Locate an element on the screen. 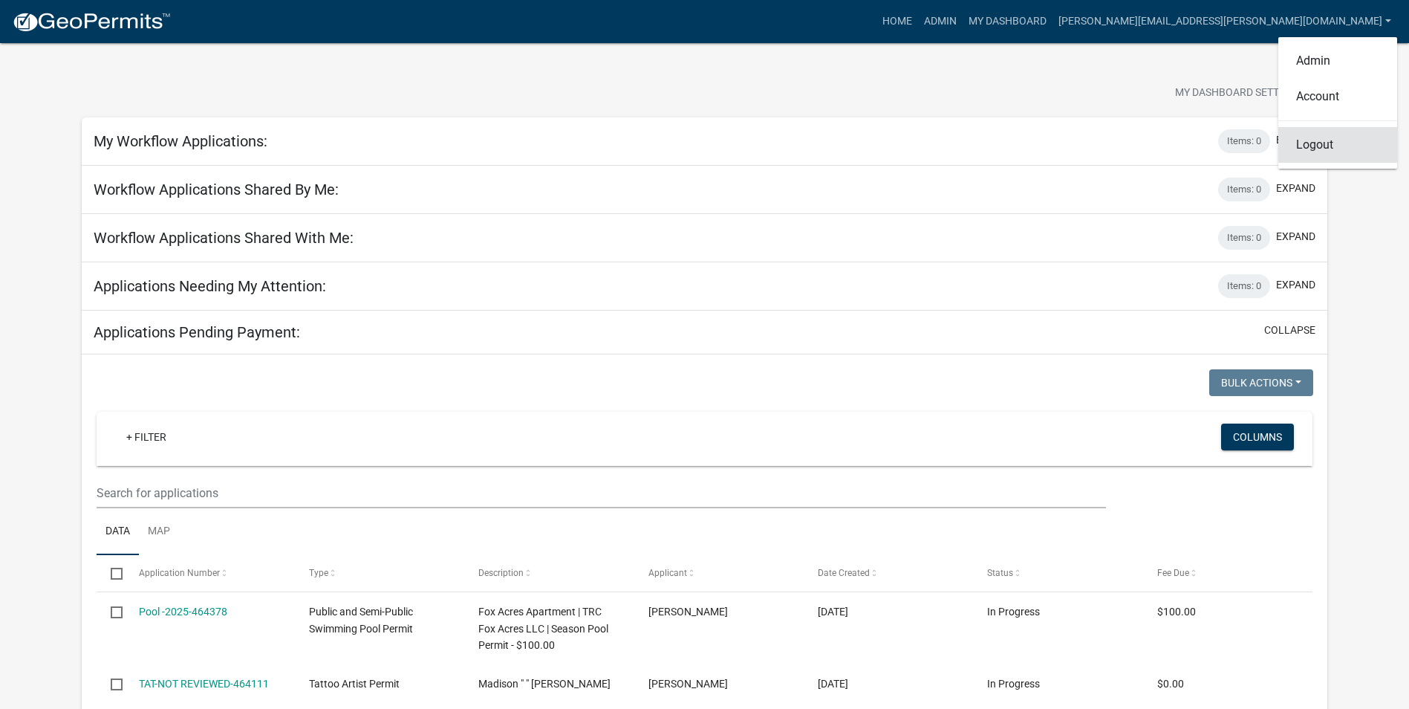 The width and height of the screenshot is (1409, 709). button: Bulk Actions is located at coordinates (1261, 383).